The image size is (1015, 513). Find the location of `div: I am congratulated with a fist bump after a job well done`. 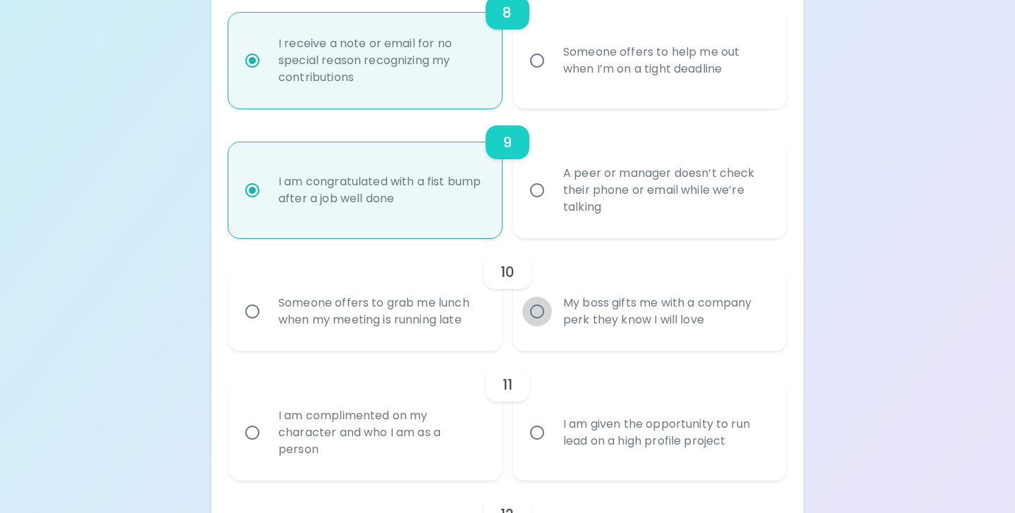

div: I am congratulated with a fist bump after a job well done is located at coordinates (381, 190).